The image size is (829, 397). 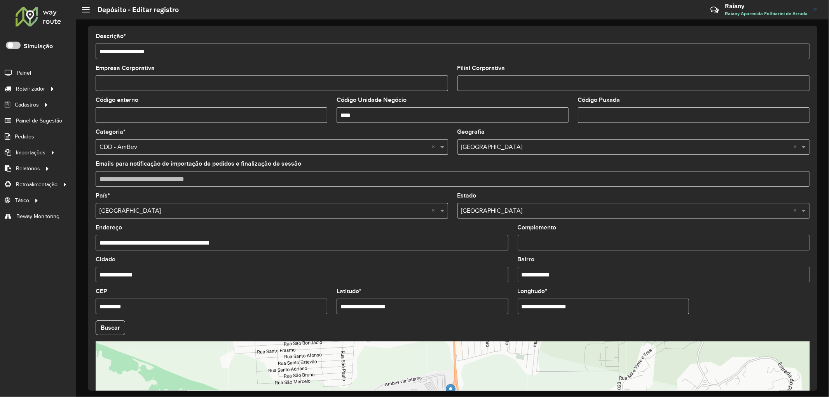 I want to click on label: Endereço, so click(x=109, y=227).